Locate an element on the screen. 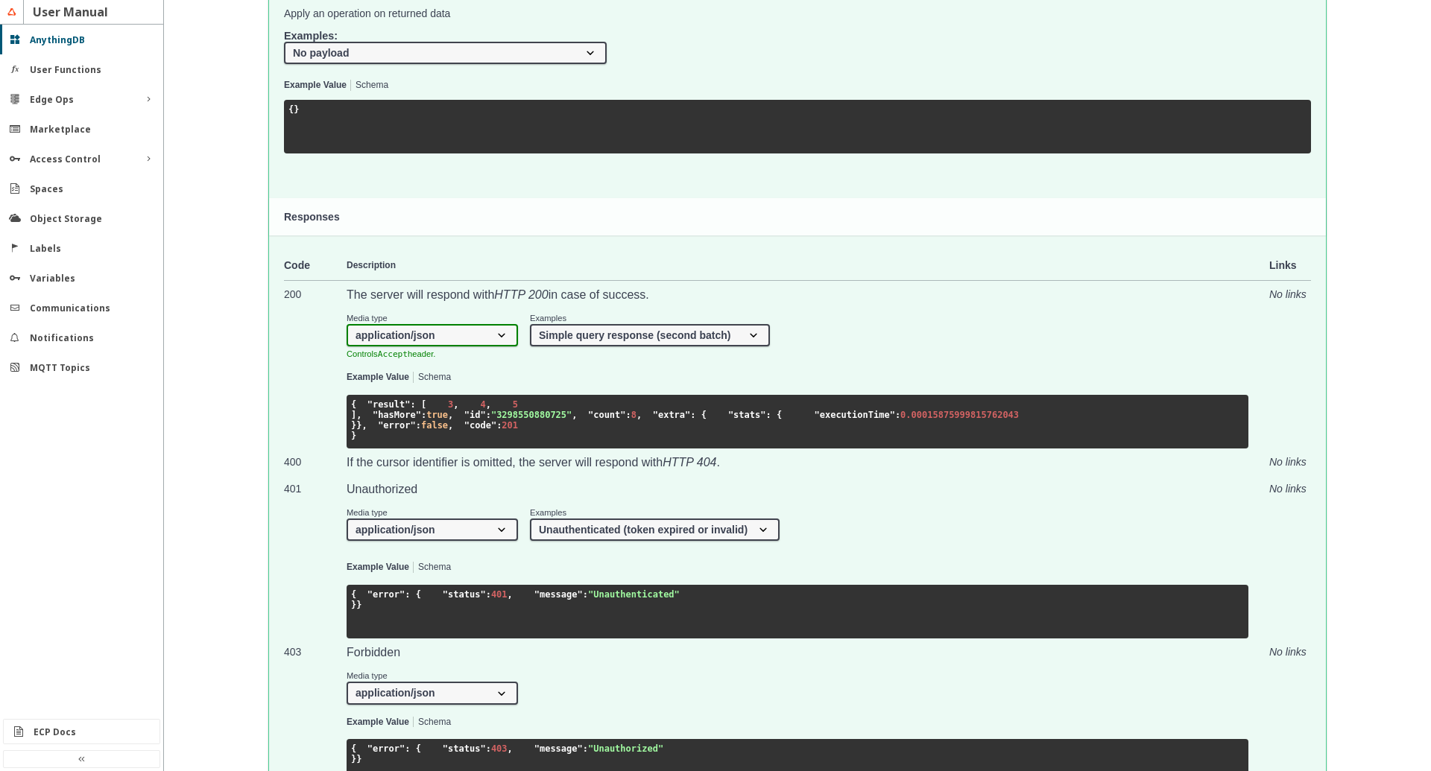 The image size is (1431, 771). td: Code is located at coordinates (315, 265).